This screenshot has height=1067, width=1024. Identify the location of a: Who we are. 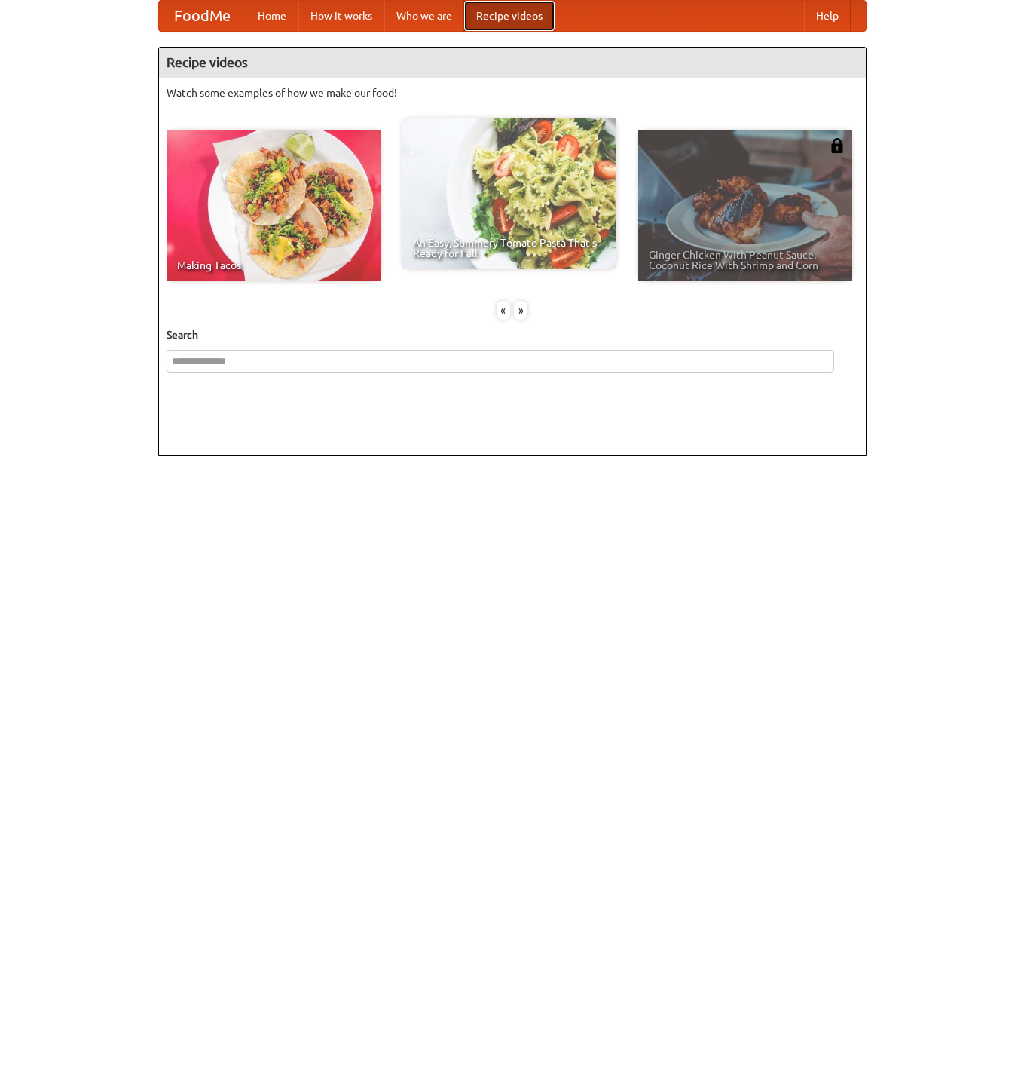
(424, 16).